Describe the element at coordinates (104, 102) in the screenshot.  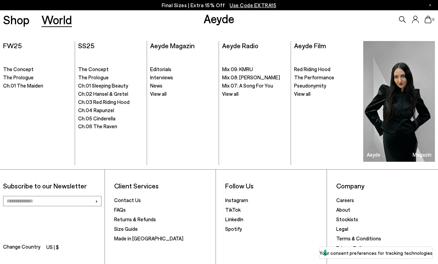
I see `span: Ch.03 Red Riding Hood` at that location.